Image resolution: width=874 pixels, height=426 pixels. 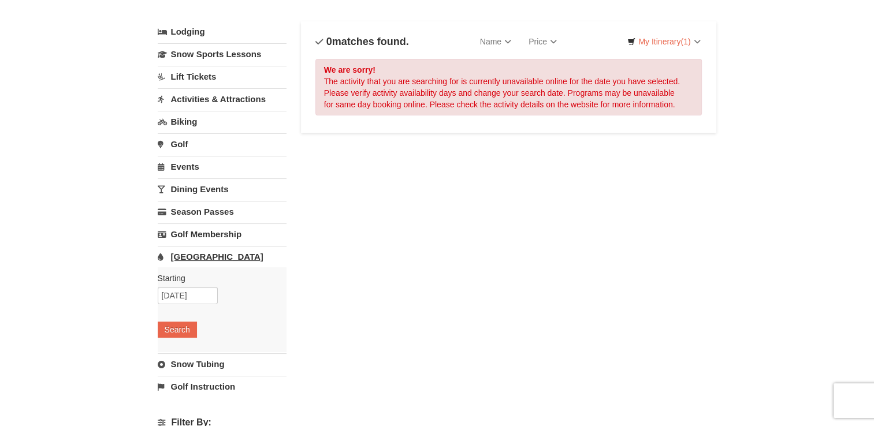 What do you see at coordinates (495, 42) in the screenshot?
I see `a: Name` at bounding box center [495, 42].